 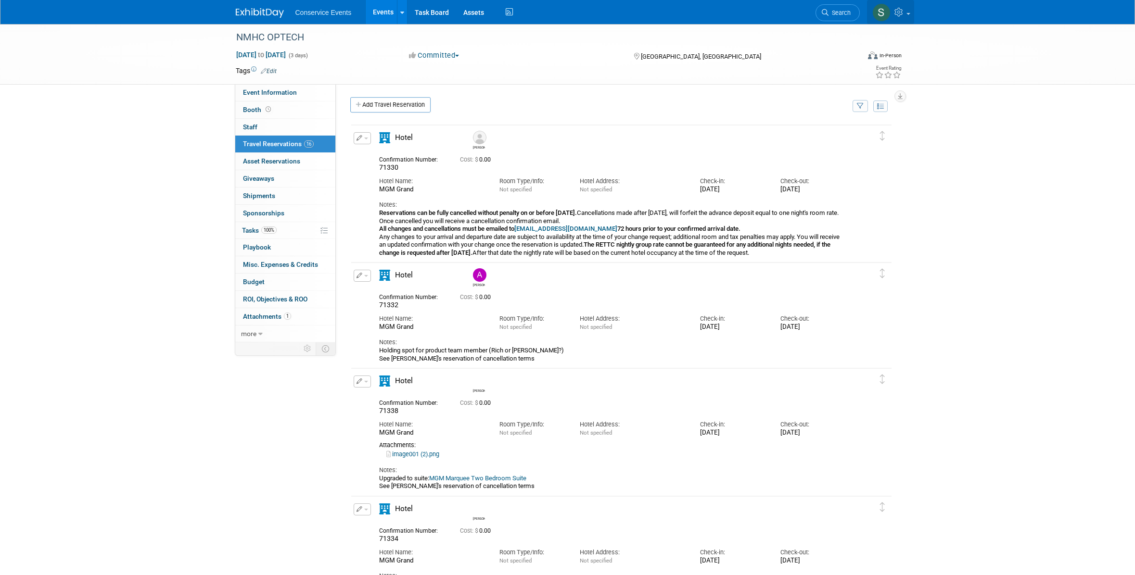 What do you see at coordinates (309, 144) in the screenshot?
I see `span: 16` at bounding box center [309, 144].